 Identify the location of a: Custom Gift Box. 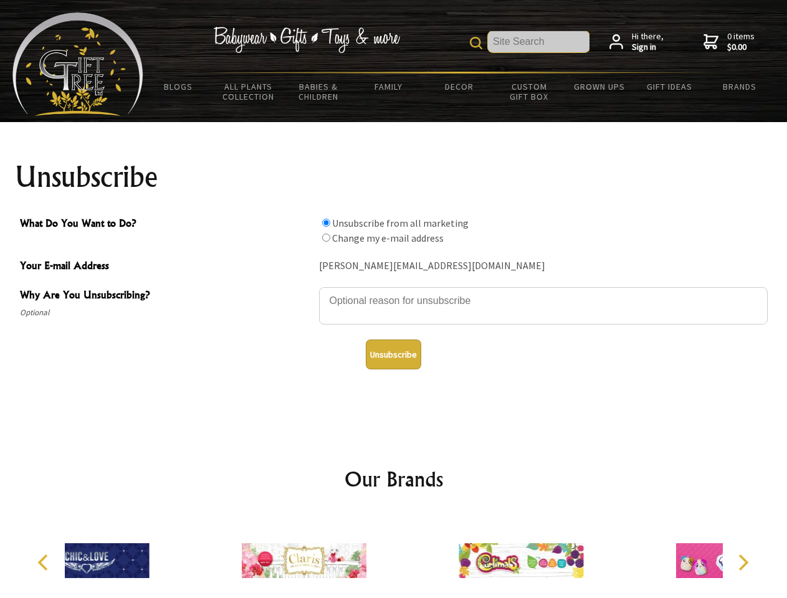
(529, 92).